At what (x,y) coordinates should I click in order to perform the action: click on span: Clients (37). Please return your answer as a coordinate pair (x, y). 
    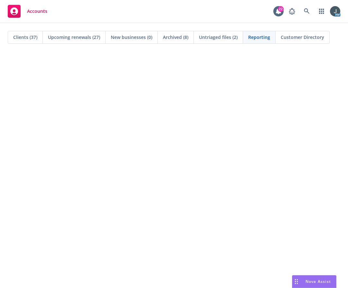
    Looking at the image, I should click on (25, 37).